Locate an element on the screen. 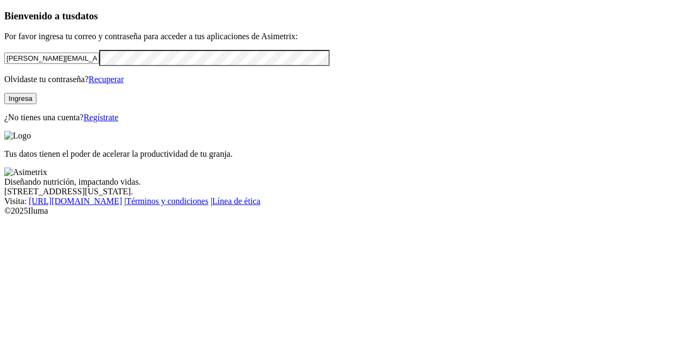 Image resolution: width=686 pixels, height=357 pixels. p: Por favor ingresa tu correo y contraseña para acceder a tus aplicaciones de Asimetrix: is located at coordinates (343, 36).